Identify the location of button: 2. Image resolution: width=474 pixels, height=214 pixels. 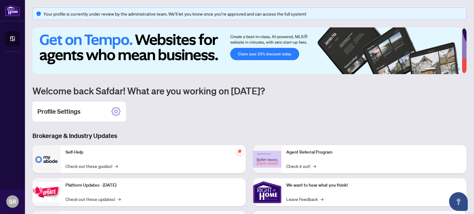
(439, 69).